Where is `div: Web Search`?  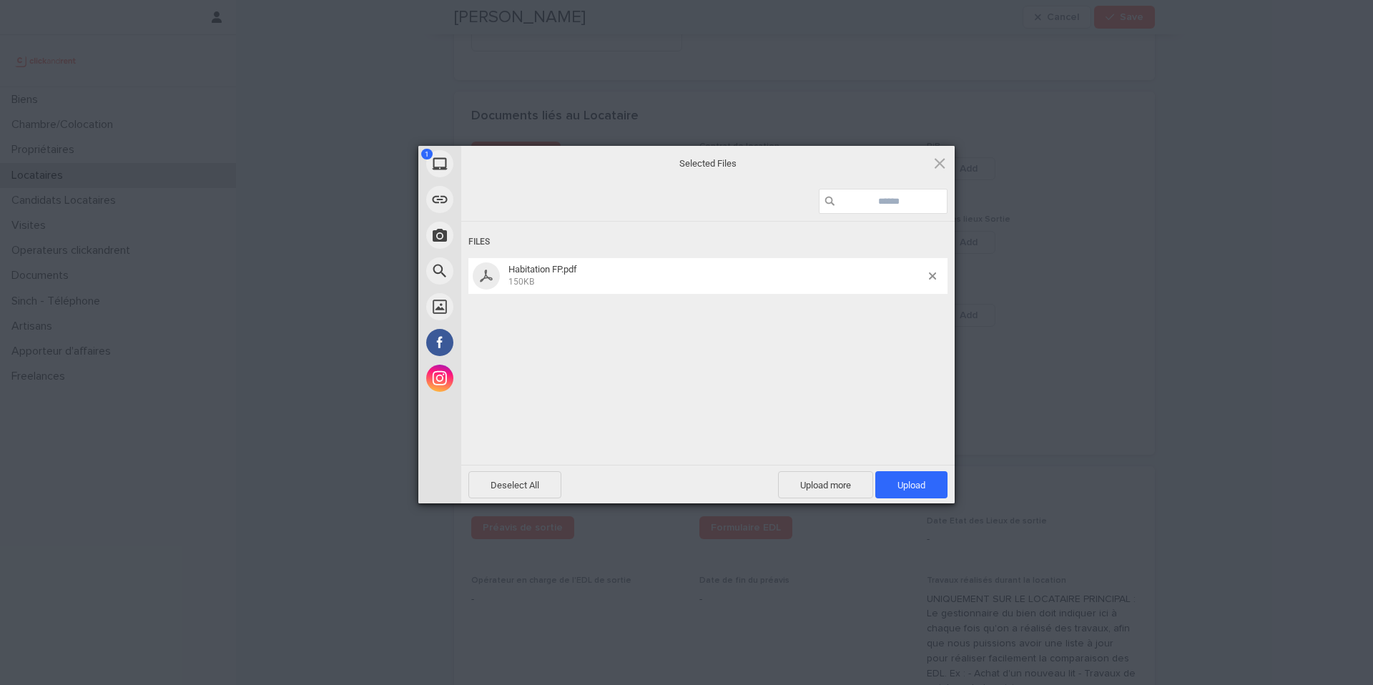
div: Web Search is located at coordinates (504, 271).